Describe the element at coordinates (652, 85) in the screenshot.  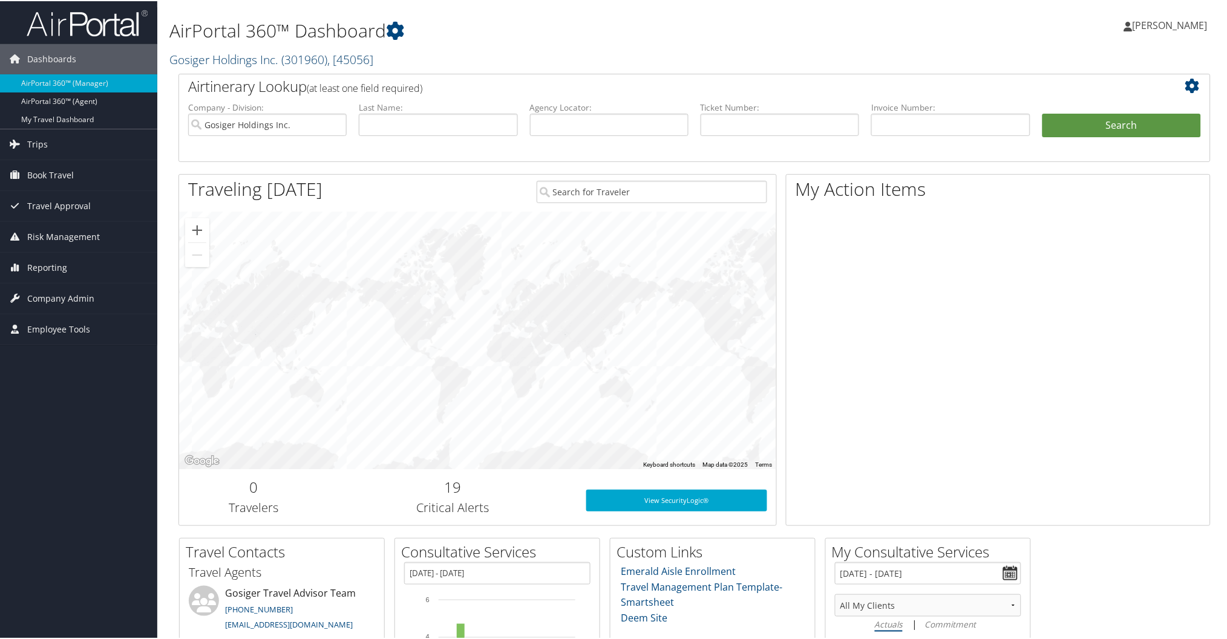
I see `h2: Airtinerary Lookup` at that location.